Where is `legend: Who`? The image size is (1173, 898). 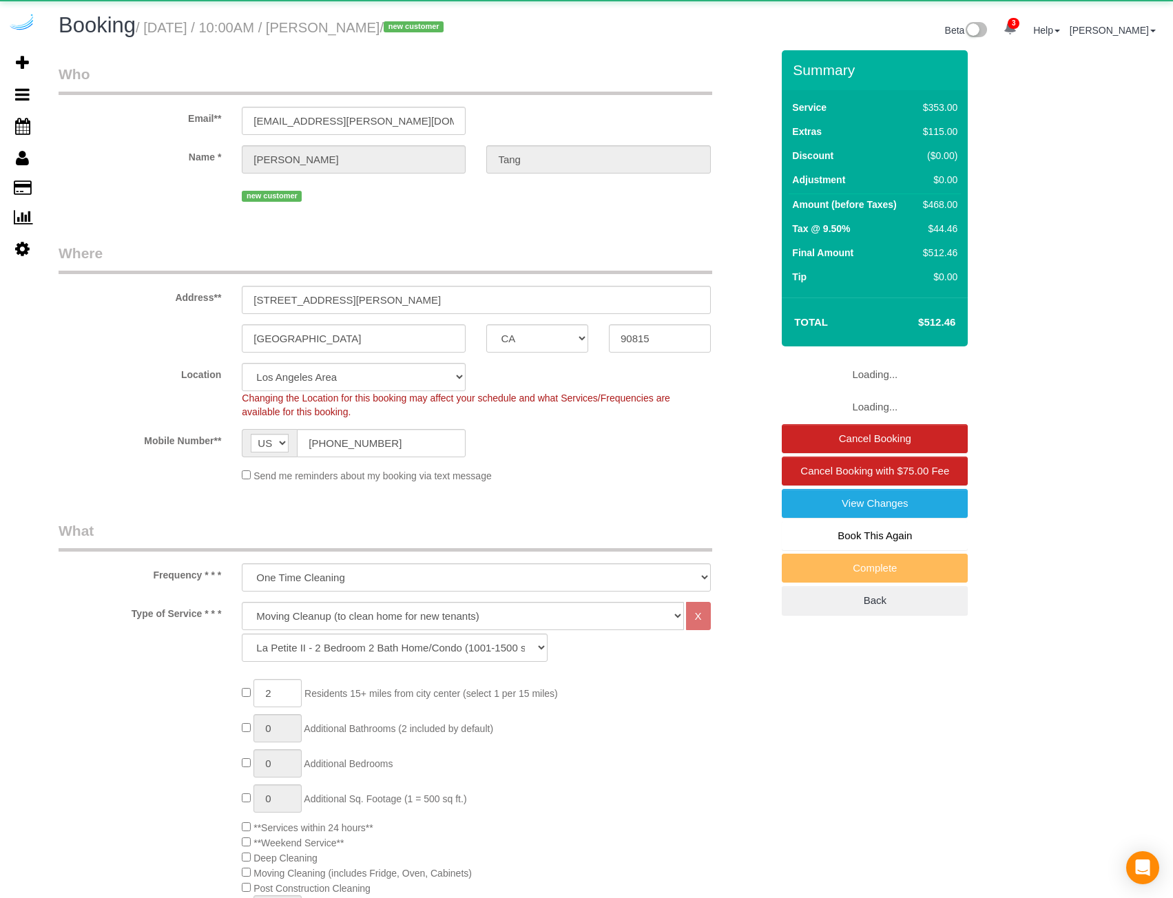 legend: Who is located at coordinates (385, 79).